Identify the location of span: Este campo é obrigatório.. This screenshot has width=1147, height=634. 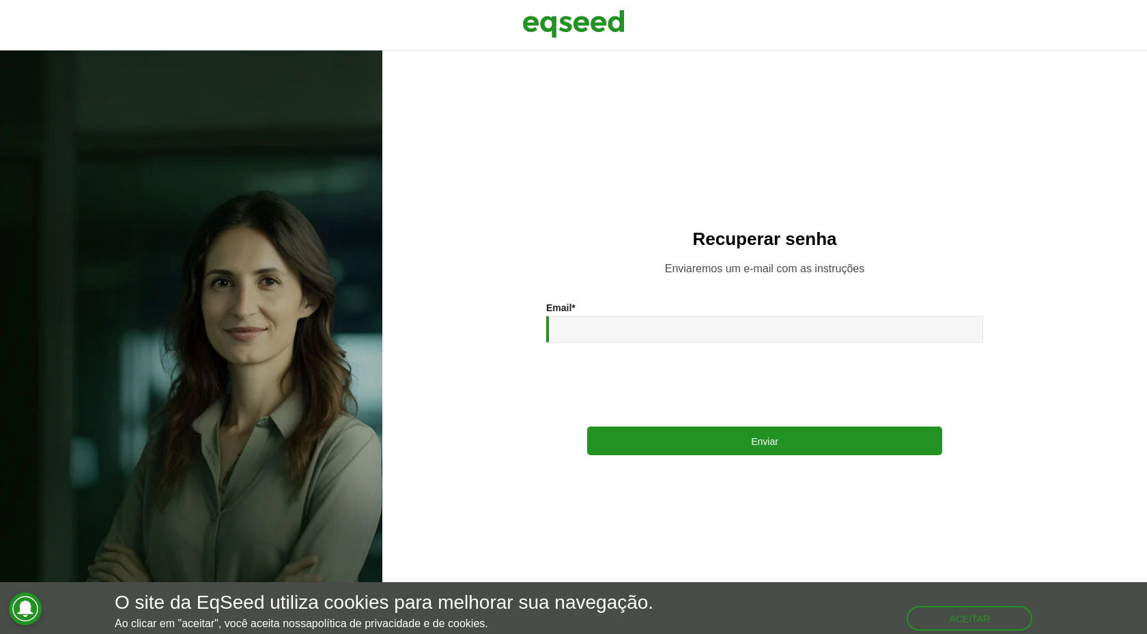
(573, 308).